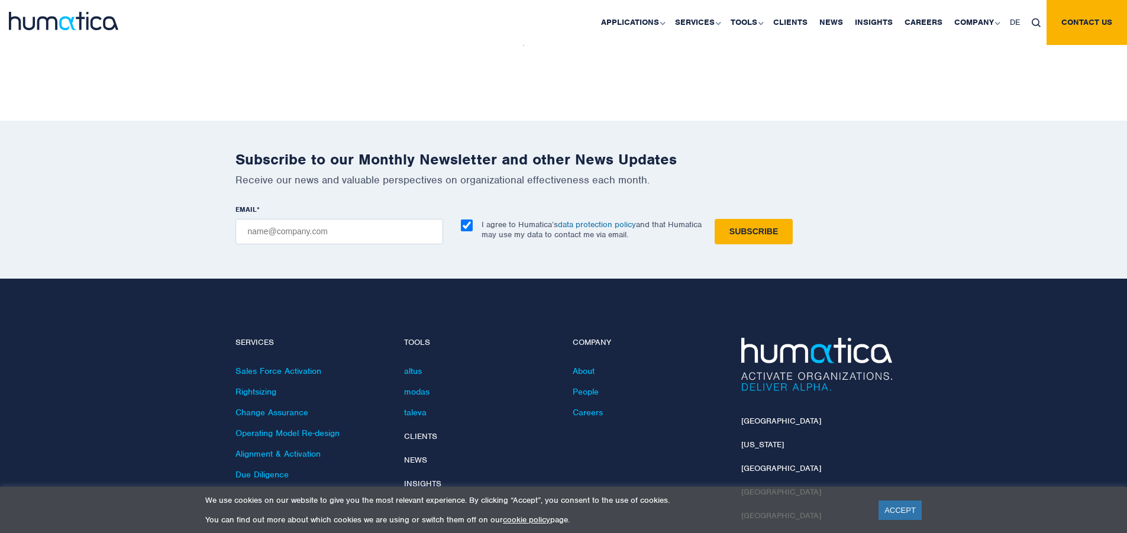 The height and width of the screenshot is (533, 1127). Describe the element at coordinates (1014, 22) in the screenshot. I see `span: DE` at that location.